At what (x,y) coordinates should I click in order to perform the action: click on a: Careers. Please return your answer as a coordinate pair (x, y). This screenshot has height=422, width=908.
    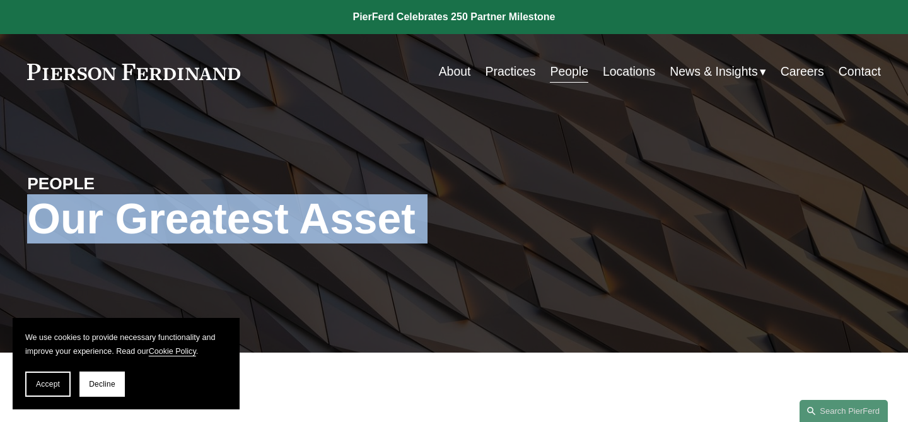
    Looking at the image, I should click on (802, 71).